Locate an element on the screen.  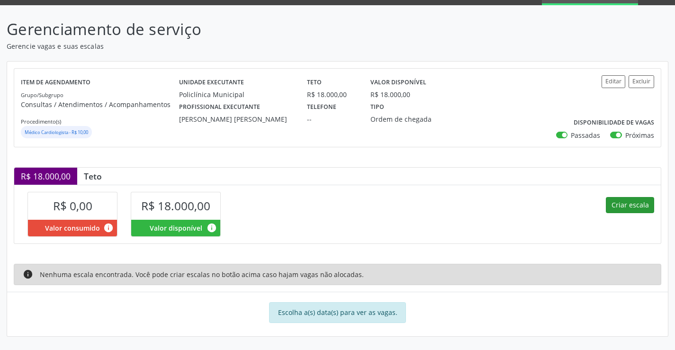
span: R$ 0,00 is located at coordinates (72, 206).